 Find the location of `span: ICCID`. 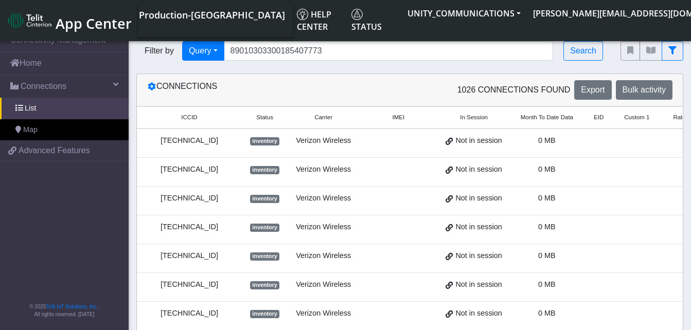

span: ICCID is located at coordinates (189, 117).